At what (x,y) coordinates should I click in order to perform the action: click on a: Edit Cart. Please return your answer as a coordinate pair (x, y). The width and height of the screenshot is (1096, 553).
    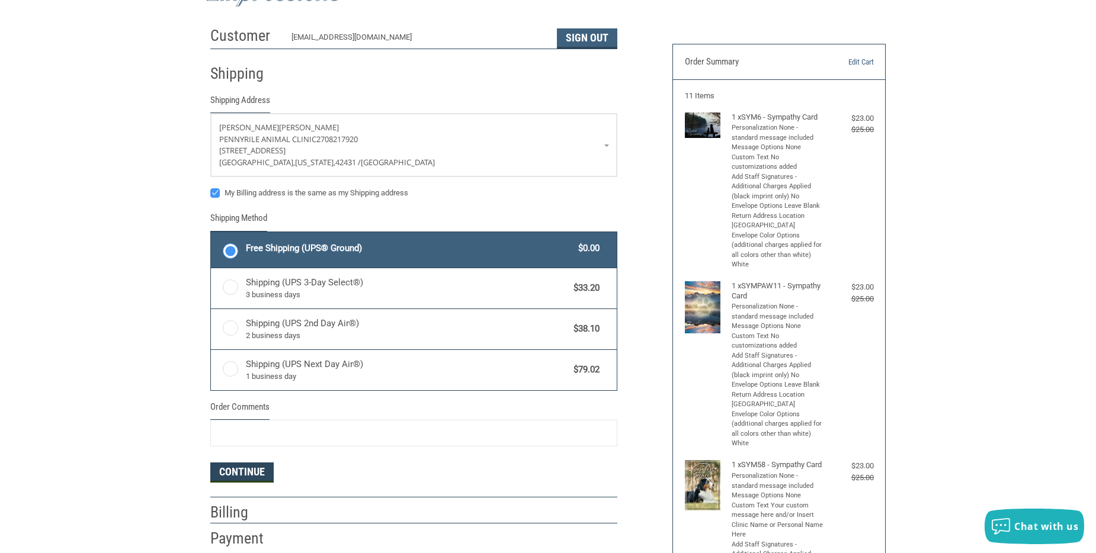
    Looking at the image, I should click on (843, 62).